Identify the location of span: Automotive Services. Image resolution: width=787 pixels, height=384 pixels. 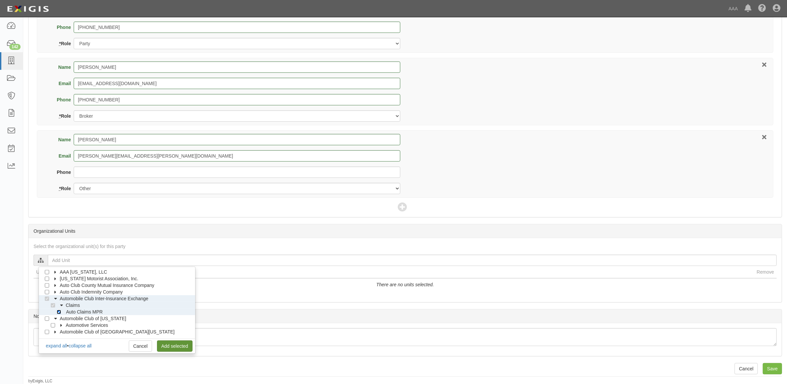
(87, 325).